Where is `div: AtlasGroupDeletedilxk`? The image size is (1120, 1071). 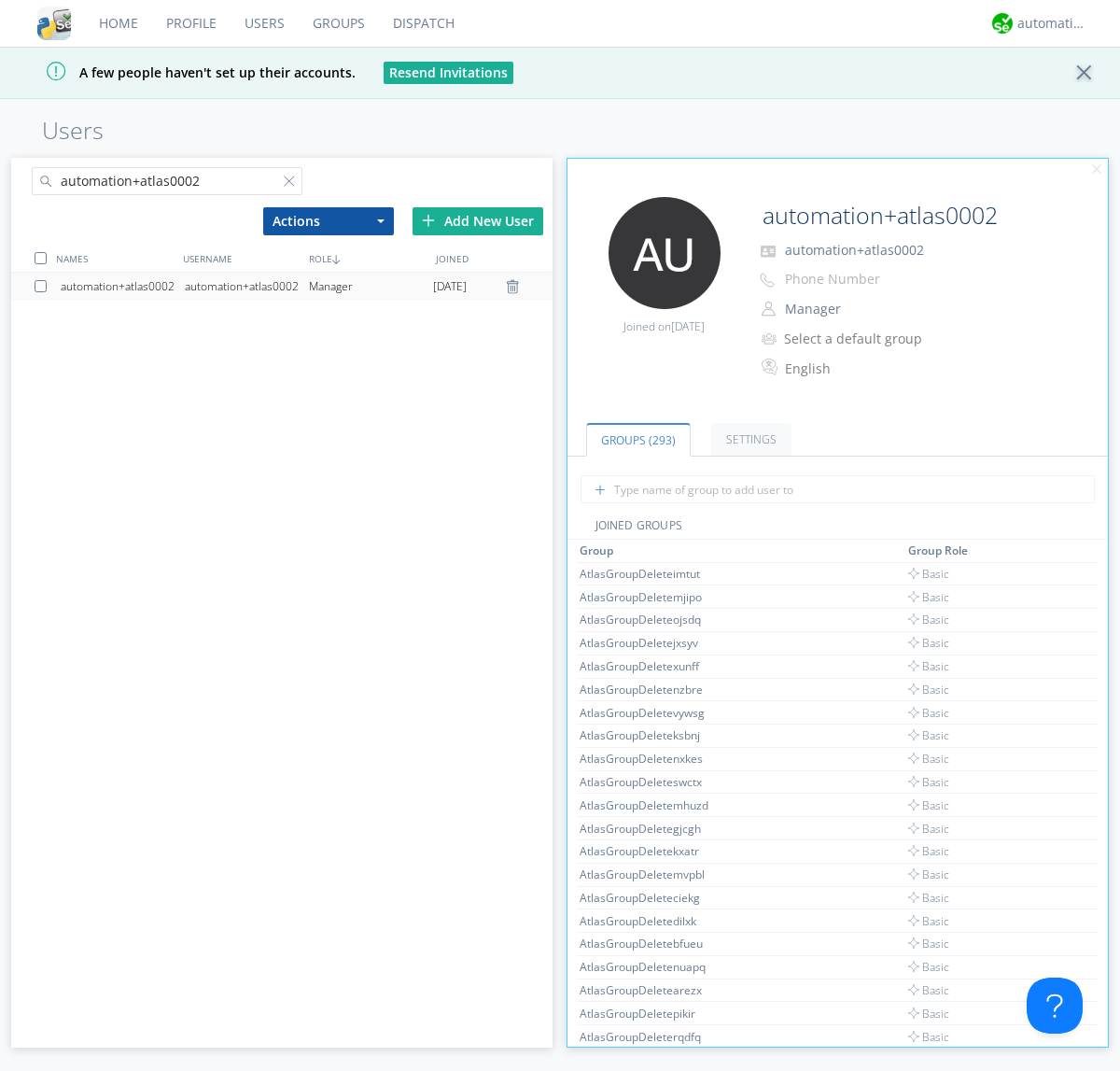 div: AtlasGroupDeletedilxk is located at coordinates (649, 920).